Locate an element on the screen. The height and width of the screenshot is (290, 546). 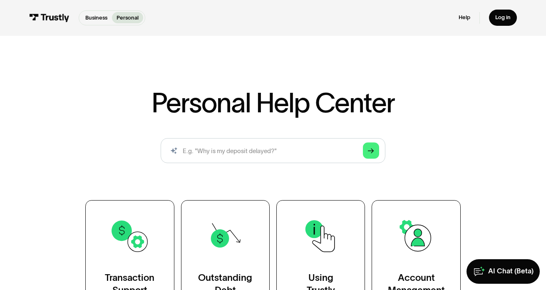
form: Search is located at coordinates (273, 151).